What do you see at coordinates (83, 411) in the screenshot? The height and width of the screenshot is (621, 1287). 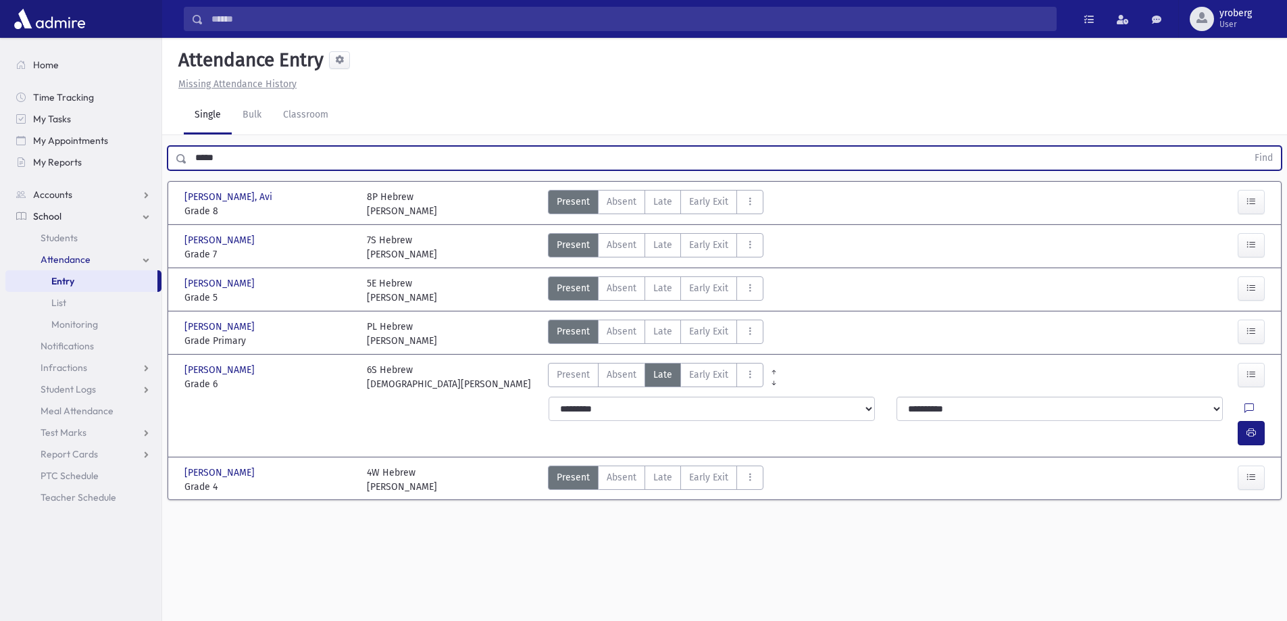 I see `a: Meal Attendance` at bounding box center [83, 411].